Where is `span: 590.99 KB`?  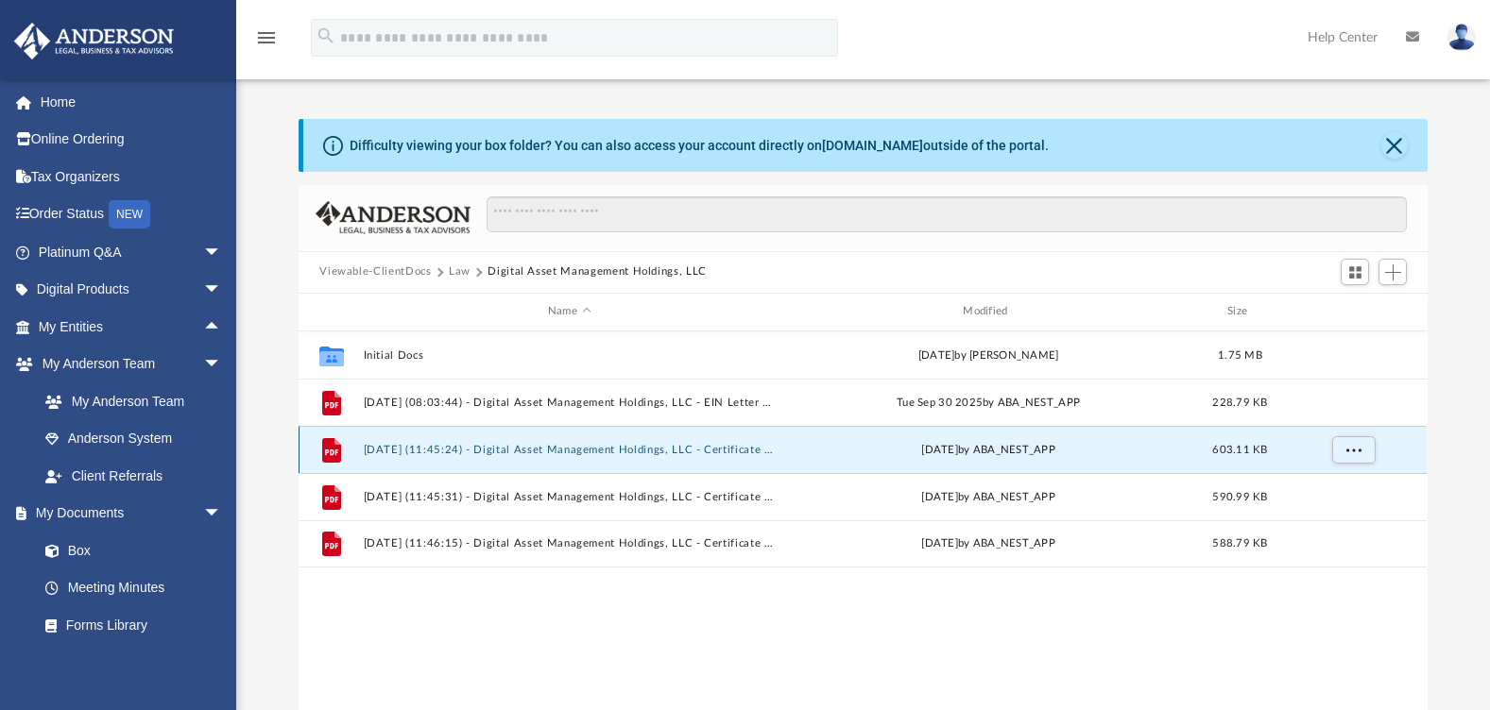 span: 590.99 KB is located at coordinates (1241, 496).